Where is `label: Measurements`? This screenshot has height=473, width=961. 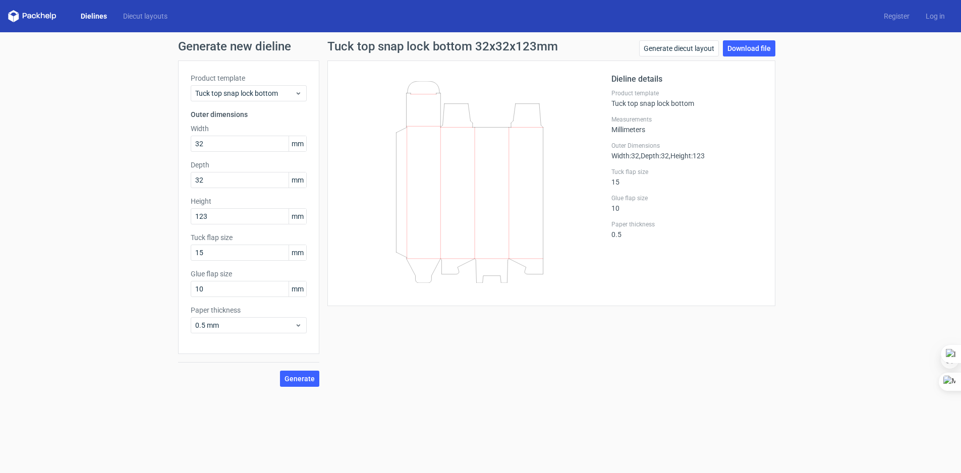 label: Measurements is located at coordinates (687, 120).